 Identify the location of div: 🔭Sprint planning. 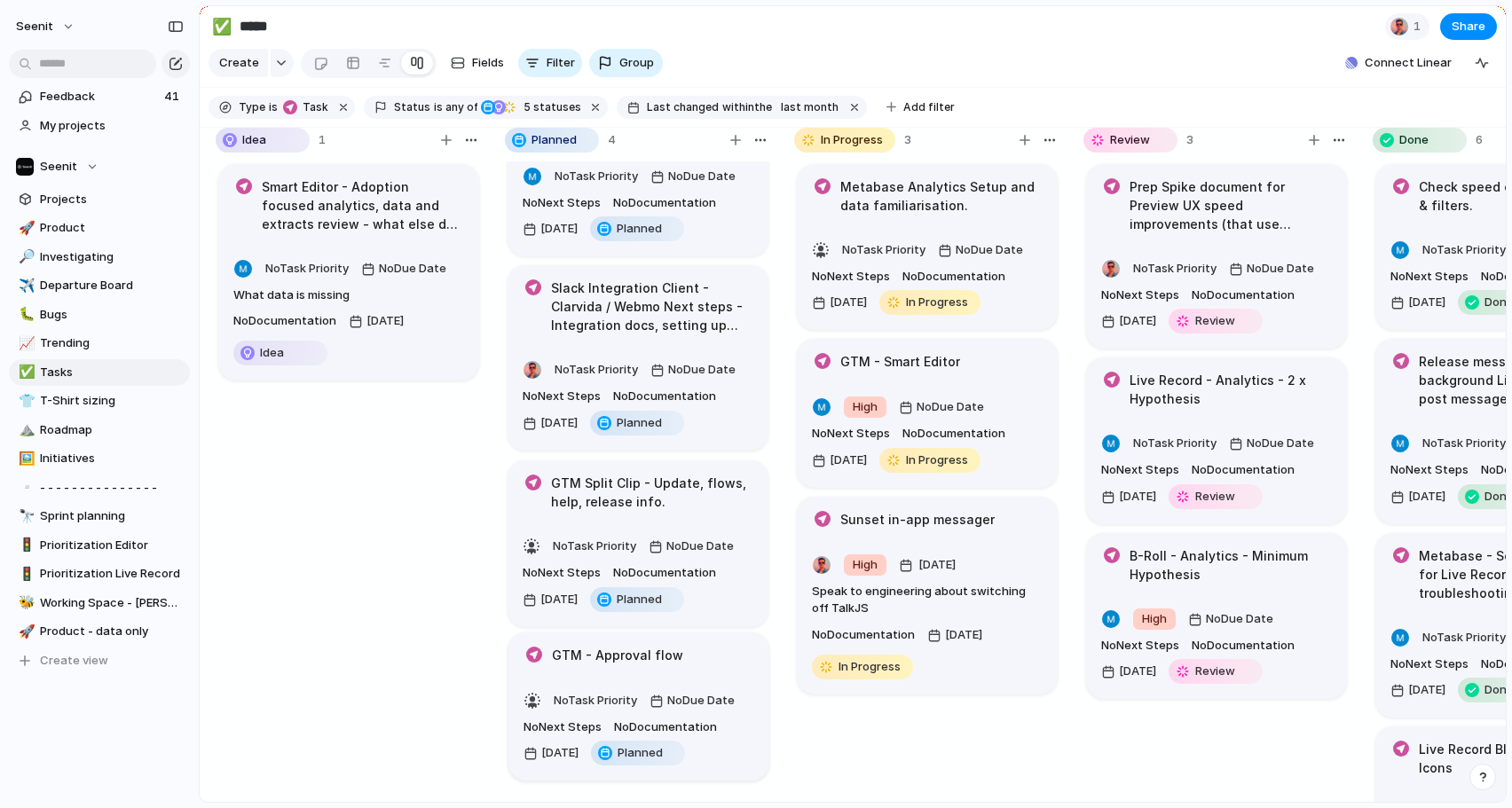
(100, 516).